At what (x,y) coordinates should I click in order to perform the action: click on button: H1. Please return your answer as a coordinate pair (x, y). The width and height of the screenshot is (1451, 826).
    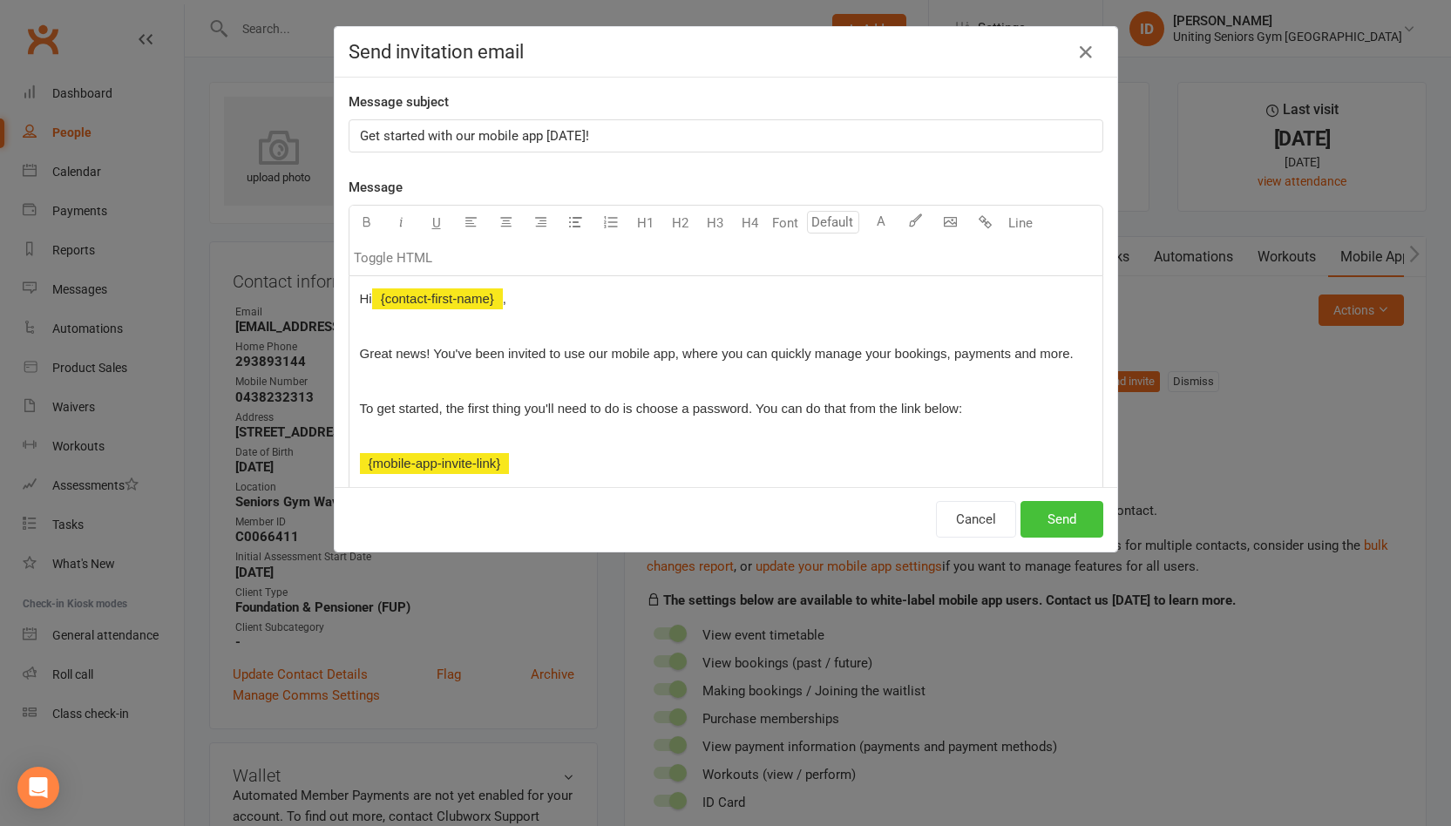
    Looking at the image, I should click on (646, 223).